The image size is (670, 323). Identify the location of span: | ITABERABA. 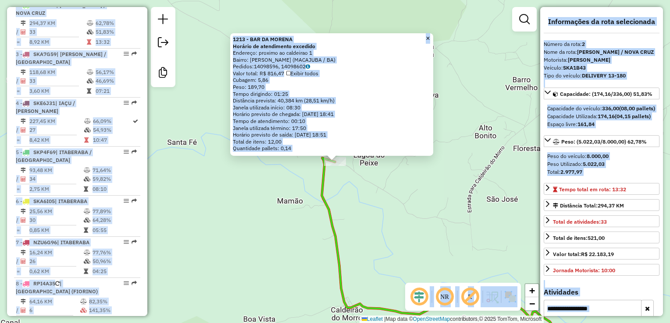
(71, 201).